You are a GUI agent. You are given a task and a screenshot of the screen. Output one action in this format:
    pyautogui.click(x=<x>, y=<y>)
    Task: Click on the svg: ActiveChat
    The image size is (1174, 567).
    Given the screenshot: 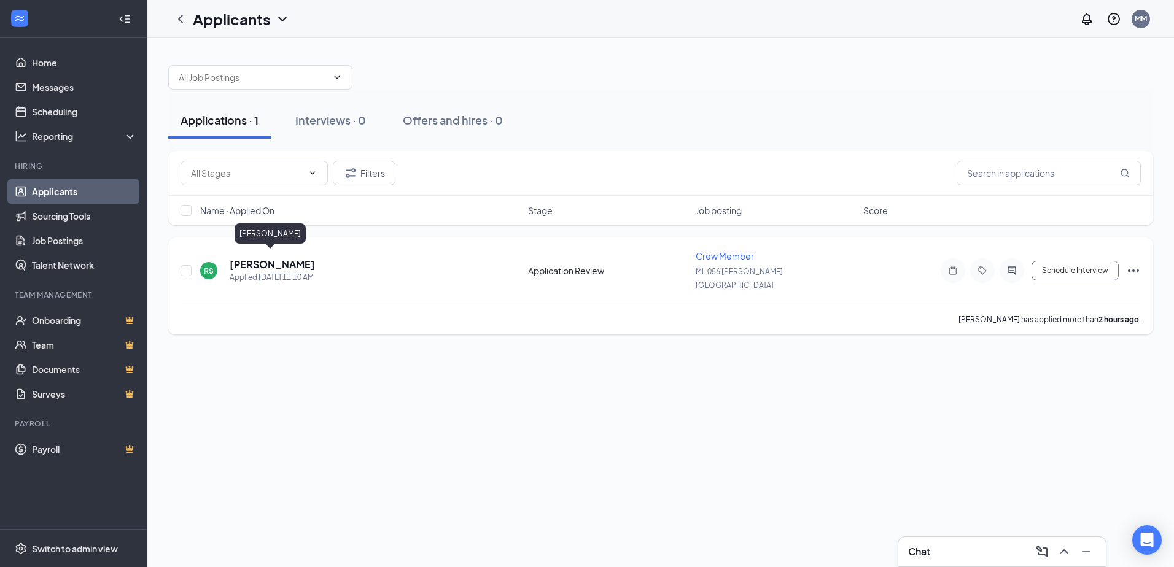 What is the action you would take?
    pyautogui.click(x=1012, y=271)
    